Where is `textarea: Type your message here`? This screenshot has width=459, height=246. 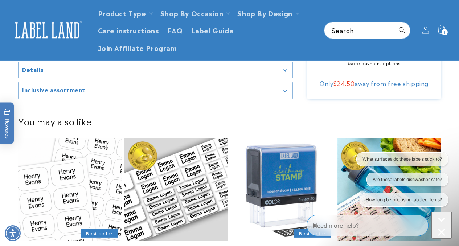 textarea: Type your message here is located at coordinates (54, 14).